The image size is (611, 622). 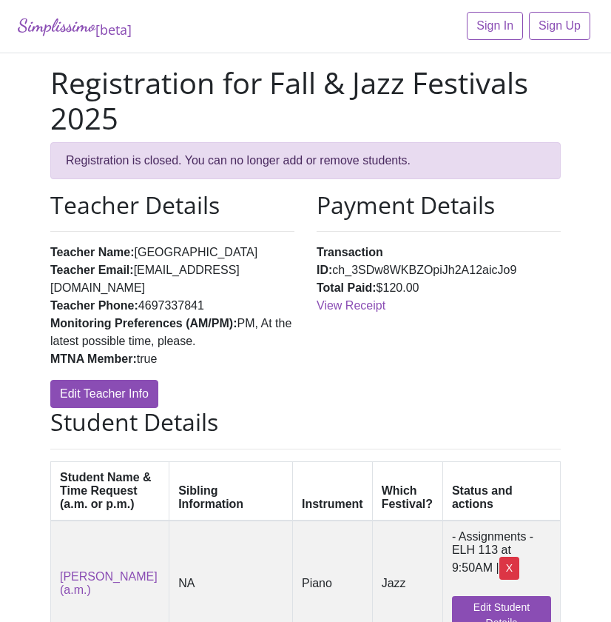 What do you see at coordinates (93, 358) in the screenshot?
I see `strong: MTNA Member:` at bounding box center [93, 358].